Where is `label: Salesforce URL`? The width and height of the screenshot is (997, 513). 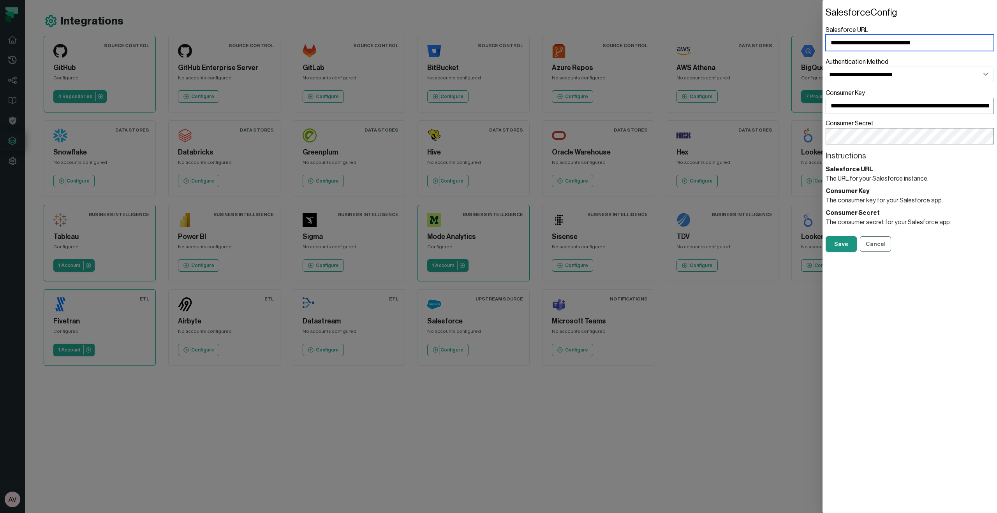
label: Salesforce URL is located at coordinates (910, 38).